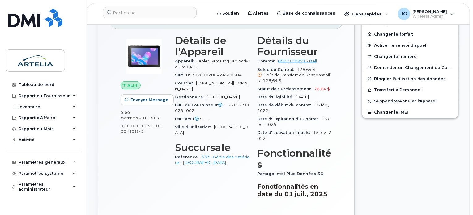 The width and height of the screenshot is (473, 215). Describe the element at coordinates (406, 101) in the screenshot. I see `span: Suspendre/Annuler l'Appareil` at that location.